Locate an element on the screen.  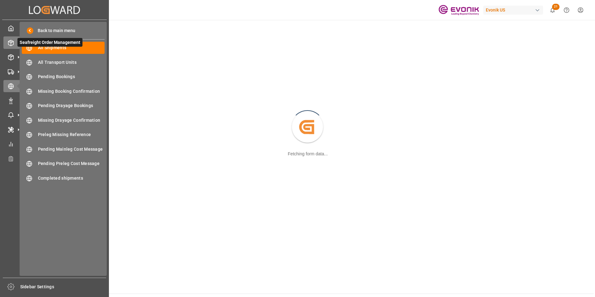
a: Pending Preleg Cost Message is located at coordinates (63, 163).